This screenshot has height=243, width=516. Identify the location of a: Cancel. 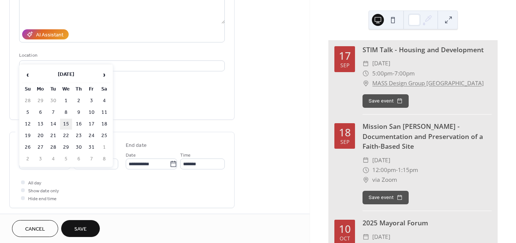
(35, 228).